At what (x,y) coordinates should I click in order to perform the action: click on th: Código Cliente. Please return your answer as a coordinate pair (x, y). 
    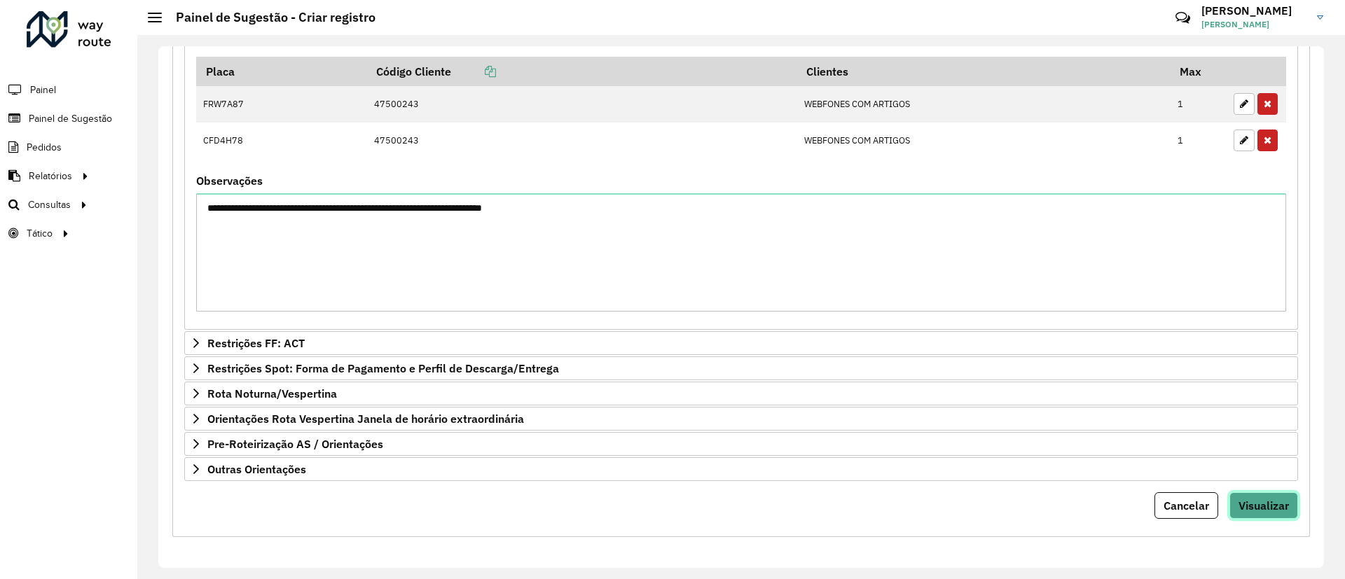
    Looking at the image, I should click on (581, 71).